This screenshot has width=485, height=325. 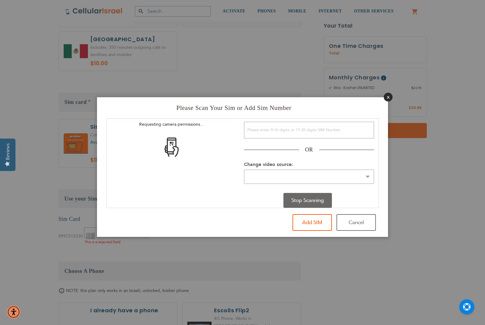 I want to click on input: Please enter 9-10 digits or 17-20 digits SIM Number., so click(x=309, y=130).